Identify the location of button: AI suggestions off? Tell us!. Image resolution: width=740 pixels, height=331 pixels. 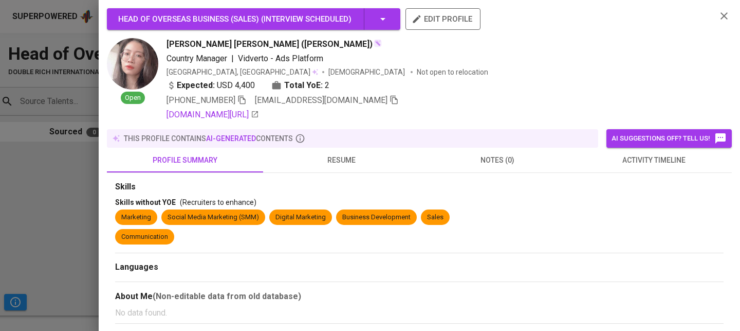
(669, 138).